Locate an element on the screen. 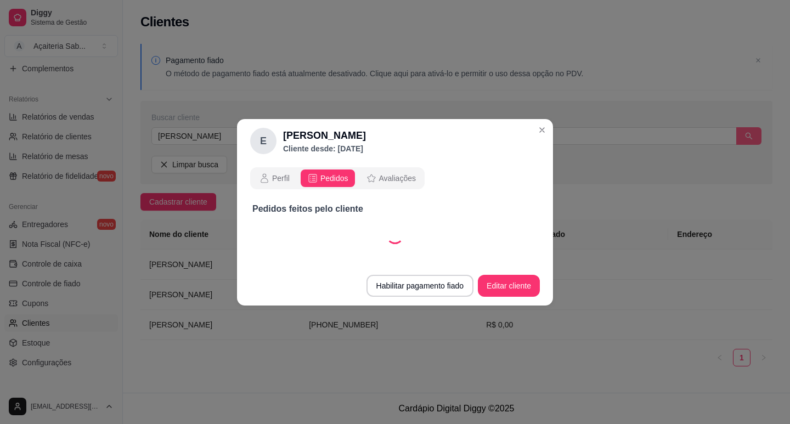 This screenshot has width=790, height=424. div: Loading is located at coordinates (395, 235).